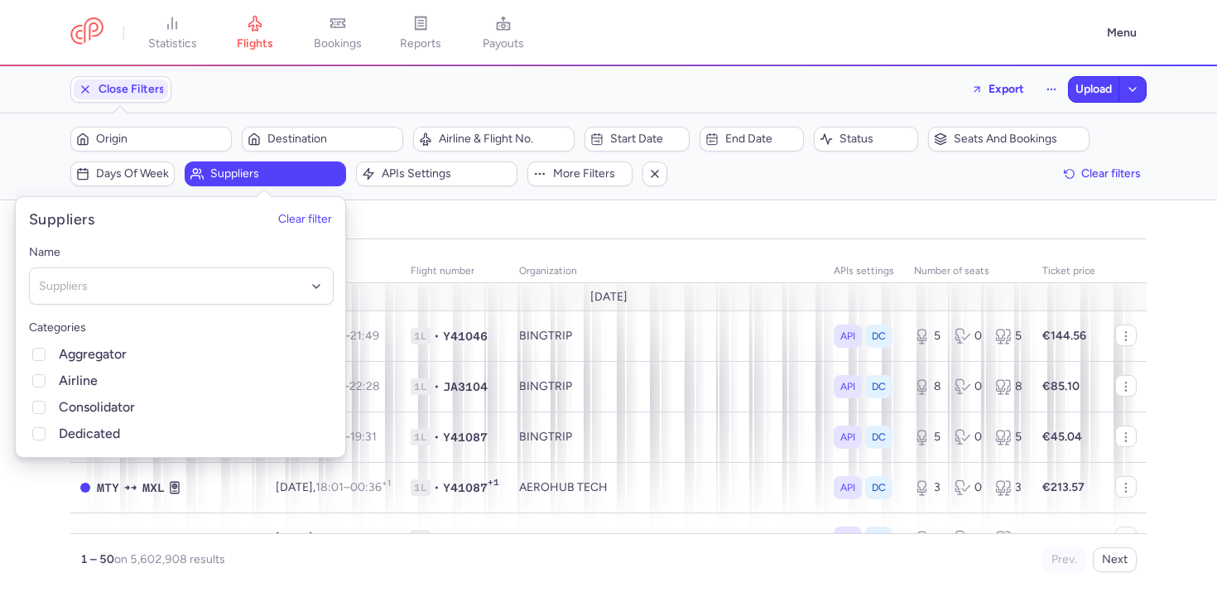 This screenshot has height=592, width=1217. Describe the element at coordinates (132, 174) in the screenshot. I see `span: Days of week` at that location.